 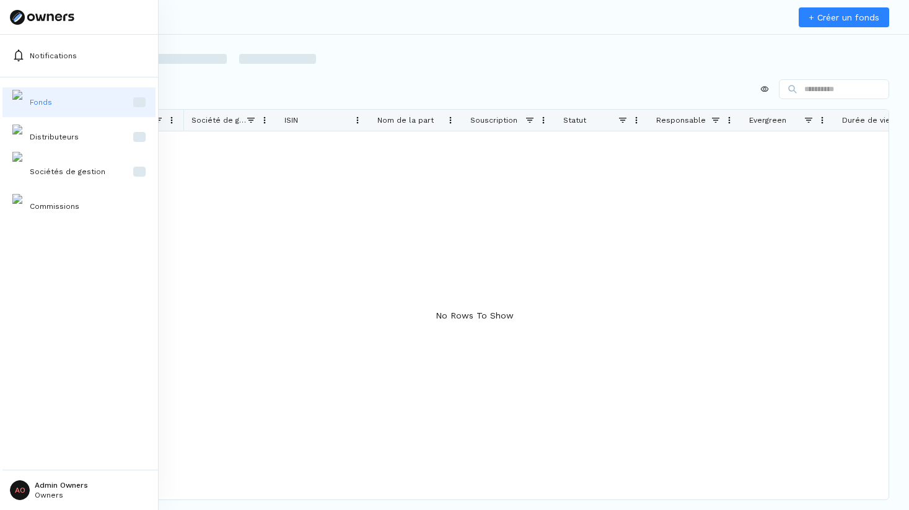 What do you see at coordinates (79, 137) in the screenshot?
I see `button: distributorsDistributeurs` at bounding box center [79, 137].